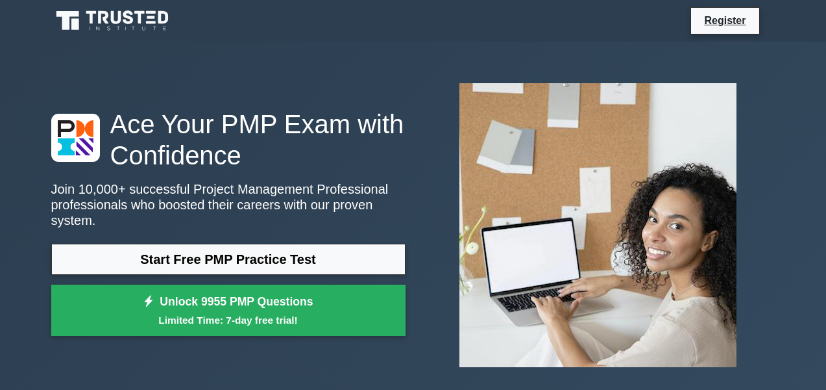  I want to click on a: Start Free PMP Practice Test, so click(229, 259).